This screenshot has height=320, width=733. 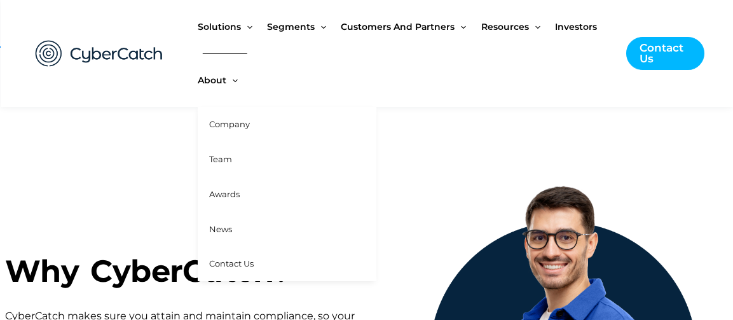 What do you see at coordinates (287, 159) in the screenshot?
I see `a: Team` at bounding box center [287, 159].